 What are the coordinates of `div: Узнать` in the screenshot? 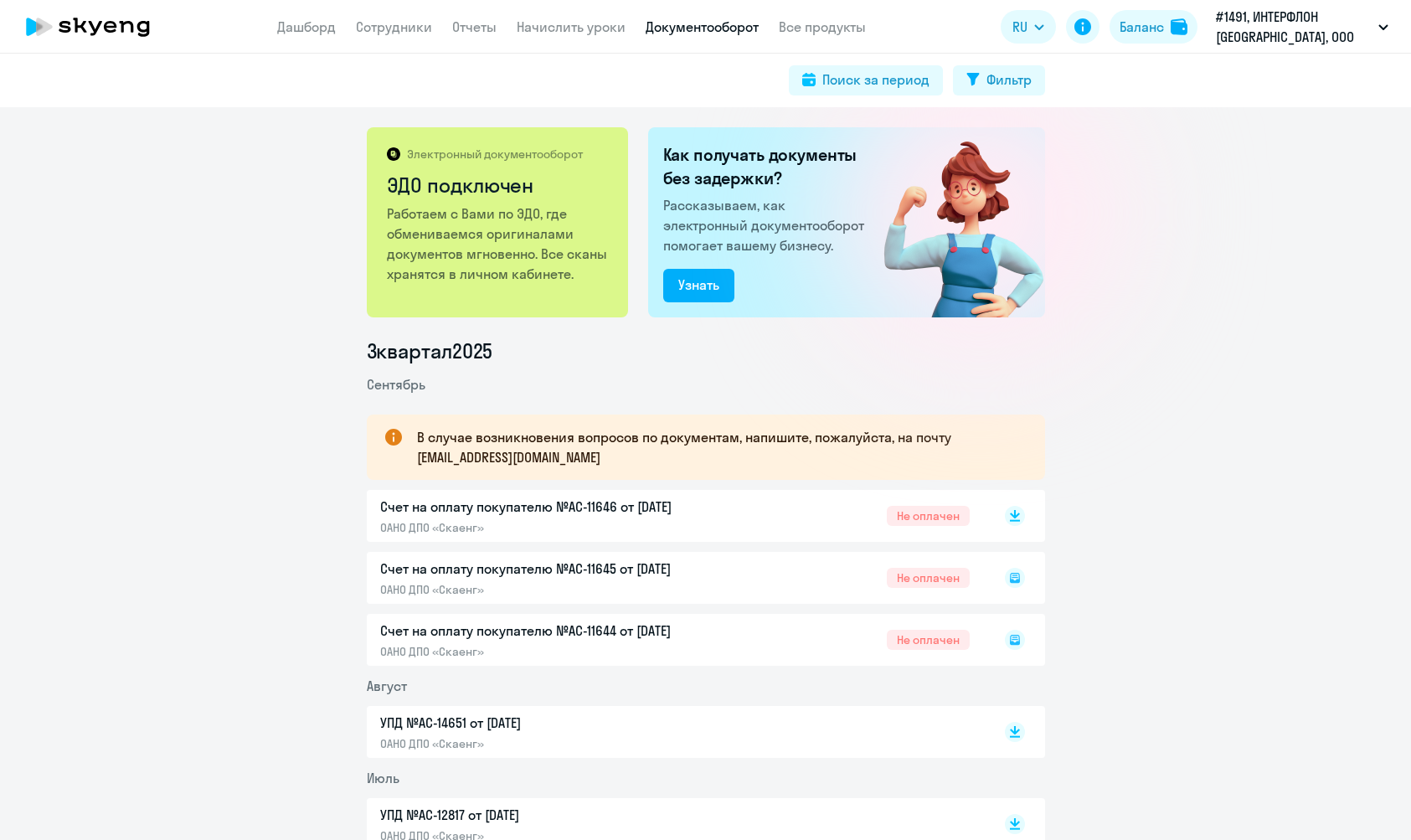 It's located at (698, 285).